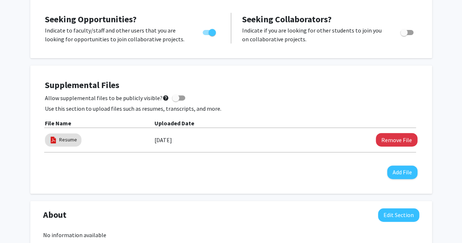  I want to click on div: No information available, so click(231, 235).